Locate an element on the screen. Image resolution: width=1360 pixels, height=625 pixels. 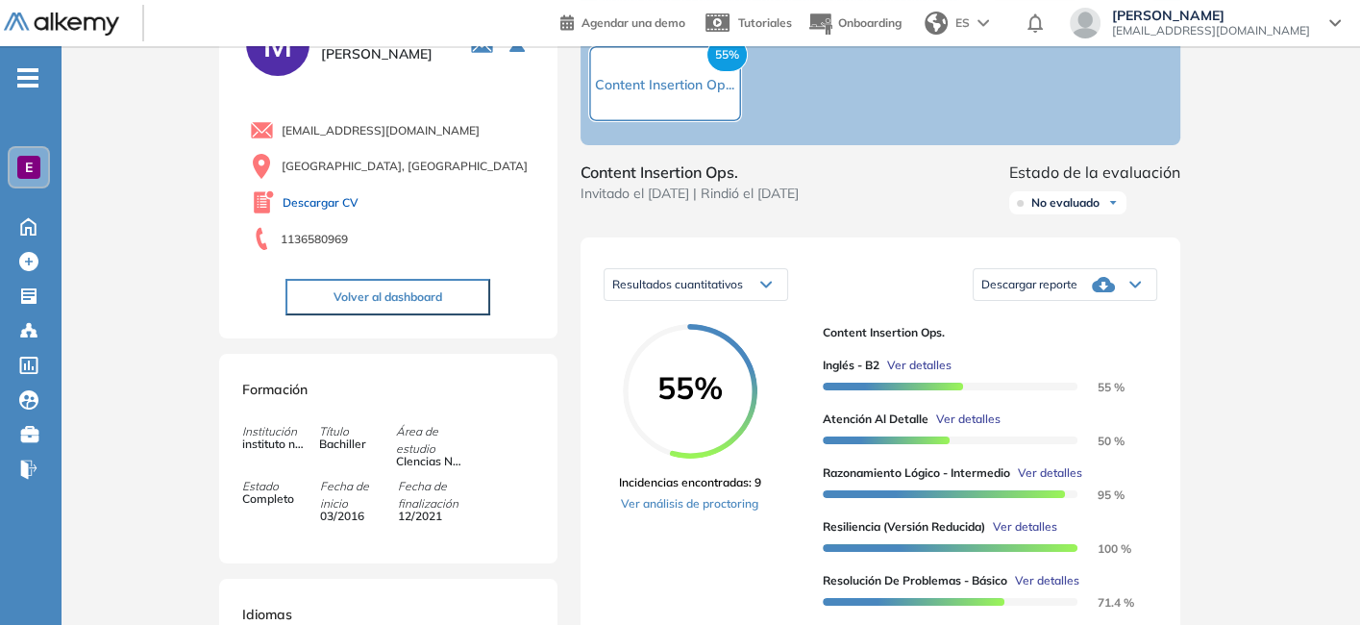
span: CIencias Naturales is located at coordinates (429, 461).